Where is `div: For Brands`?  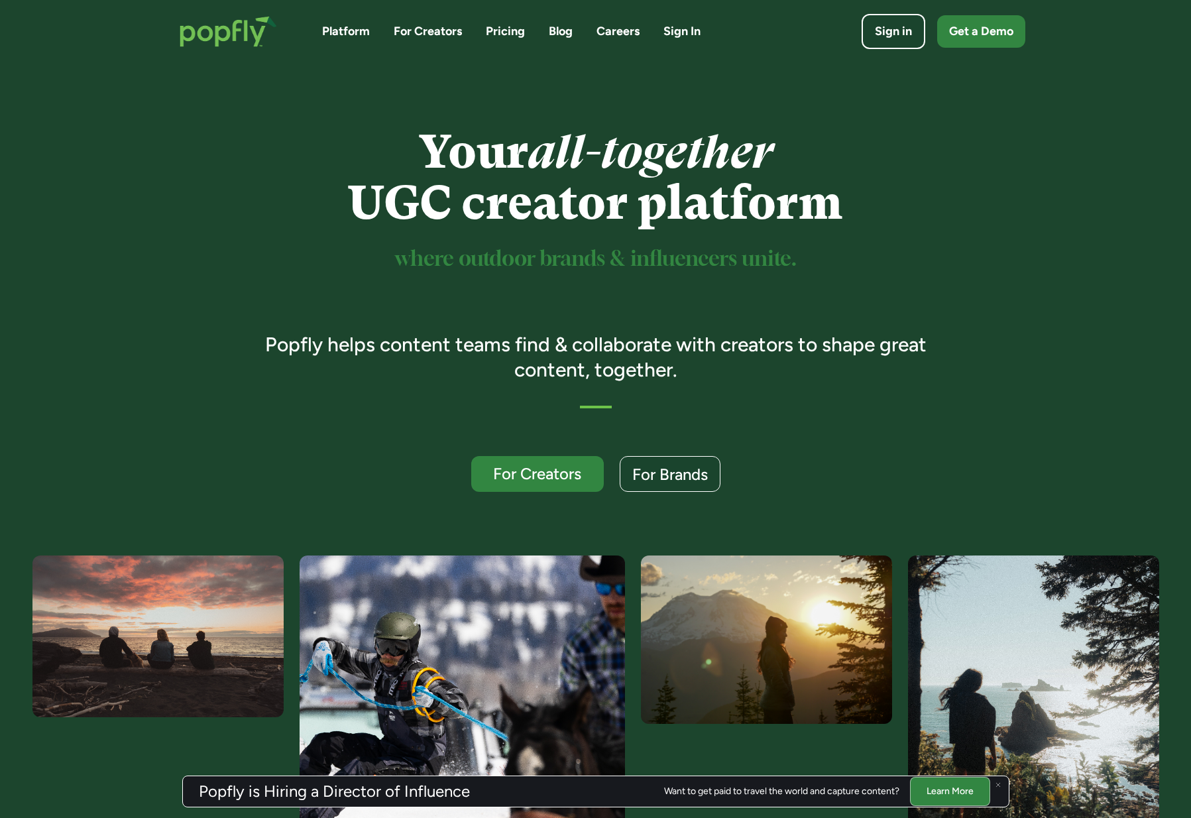 div: For Brands is located at coordinates (670, 474).